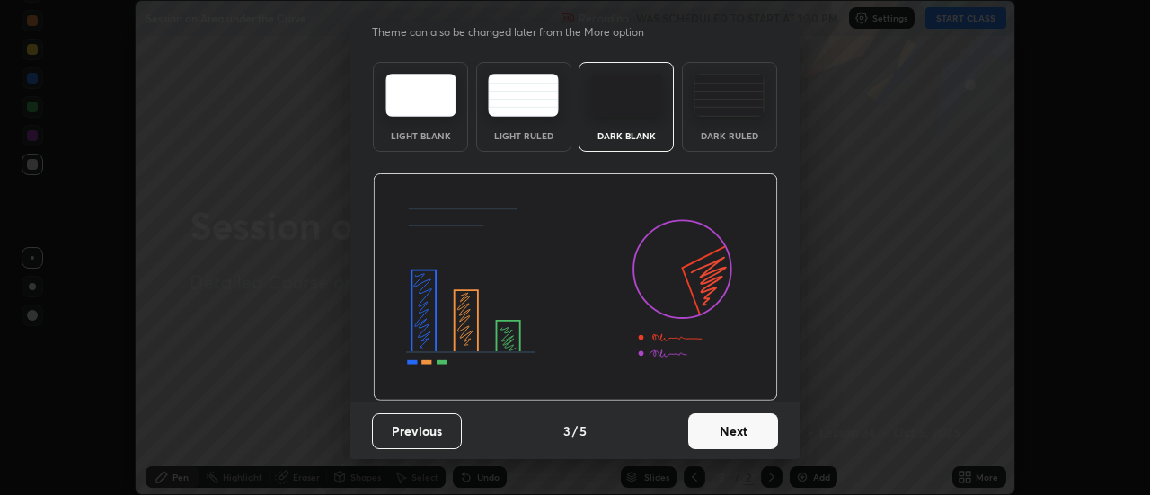  What do you see at coordinates (420, 136) in the screenshot?
I see `div: Light Blank` at bounding box center [420, 136].